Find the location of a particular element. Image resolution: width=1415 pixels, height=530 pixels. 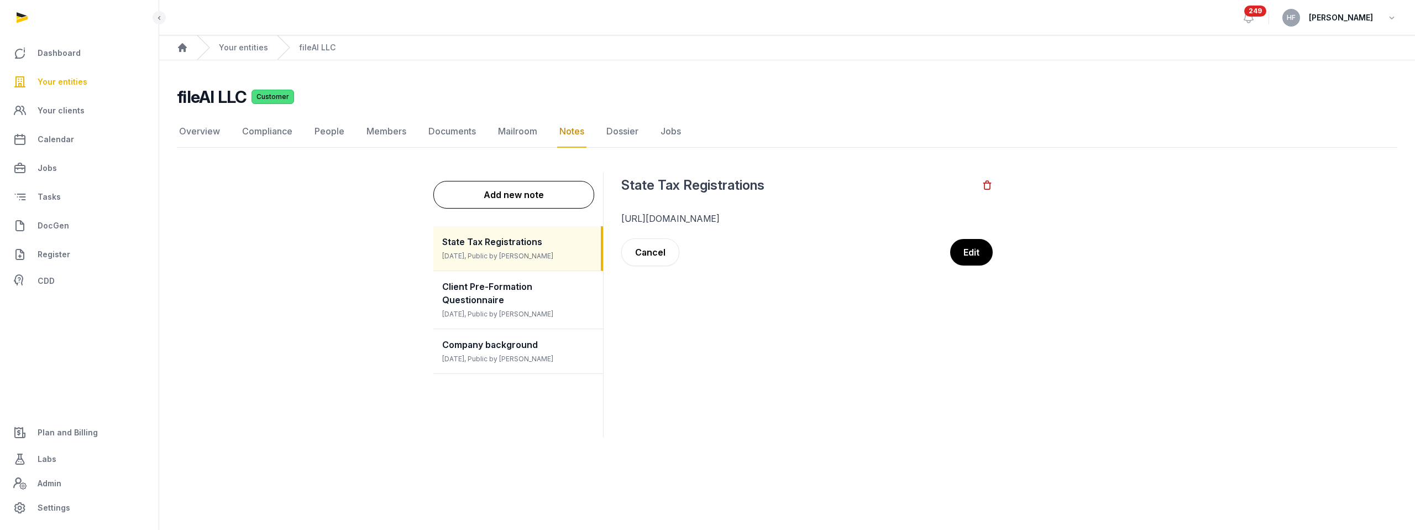

nav: Tabs is located at coordinates (787, 132).